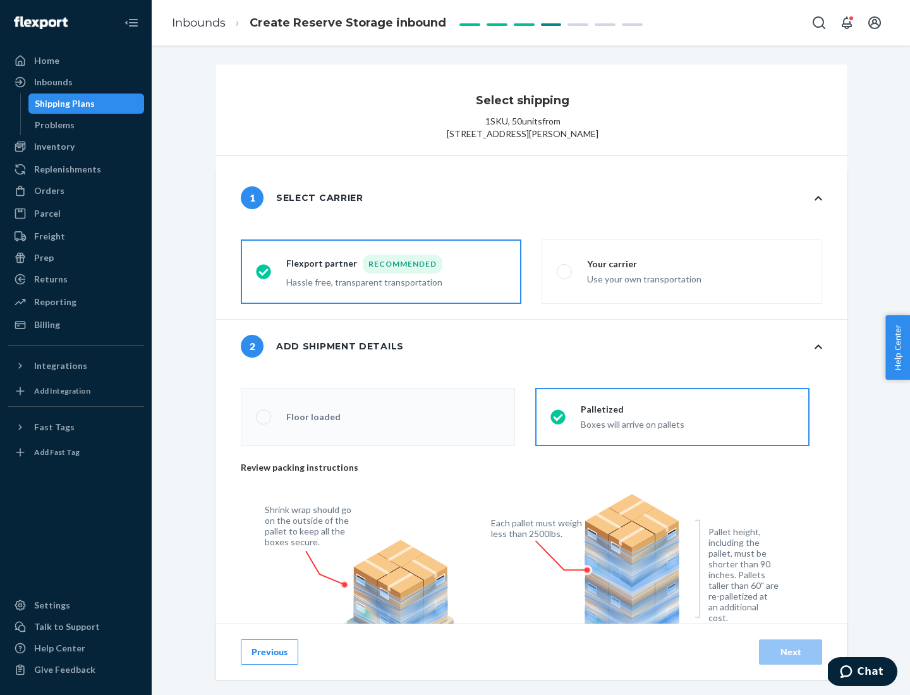 This screenshot has width=910, height=695. Describe the element at coordinates (364, 264) in the screenshot. I see `div: Flexport partner` at that location.